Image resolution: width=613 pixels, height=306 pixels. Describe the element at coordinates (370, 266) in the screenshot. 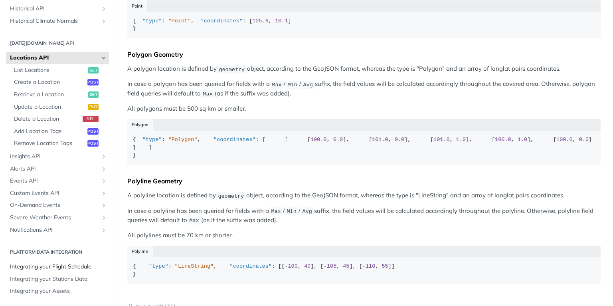

I see `span: 110` at that location.